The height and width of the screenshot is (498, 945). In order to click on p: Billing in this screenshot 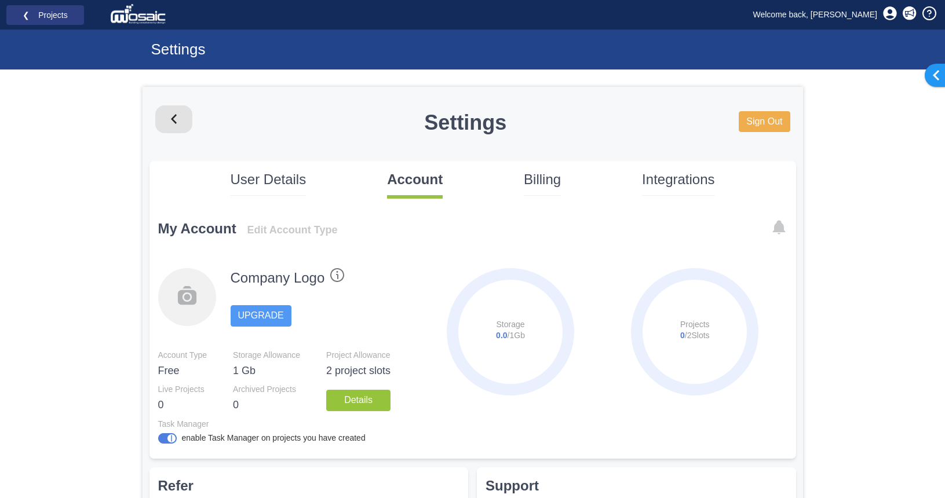, I will do `click(542, 180)`.